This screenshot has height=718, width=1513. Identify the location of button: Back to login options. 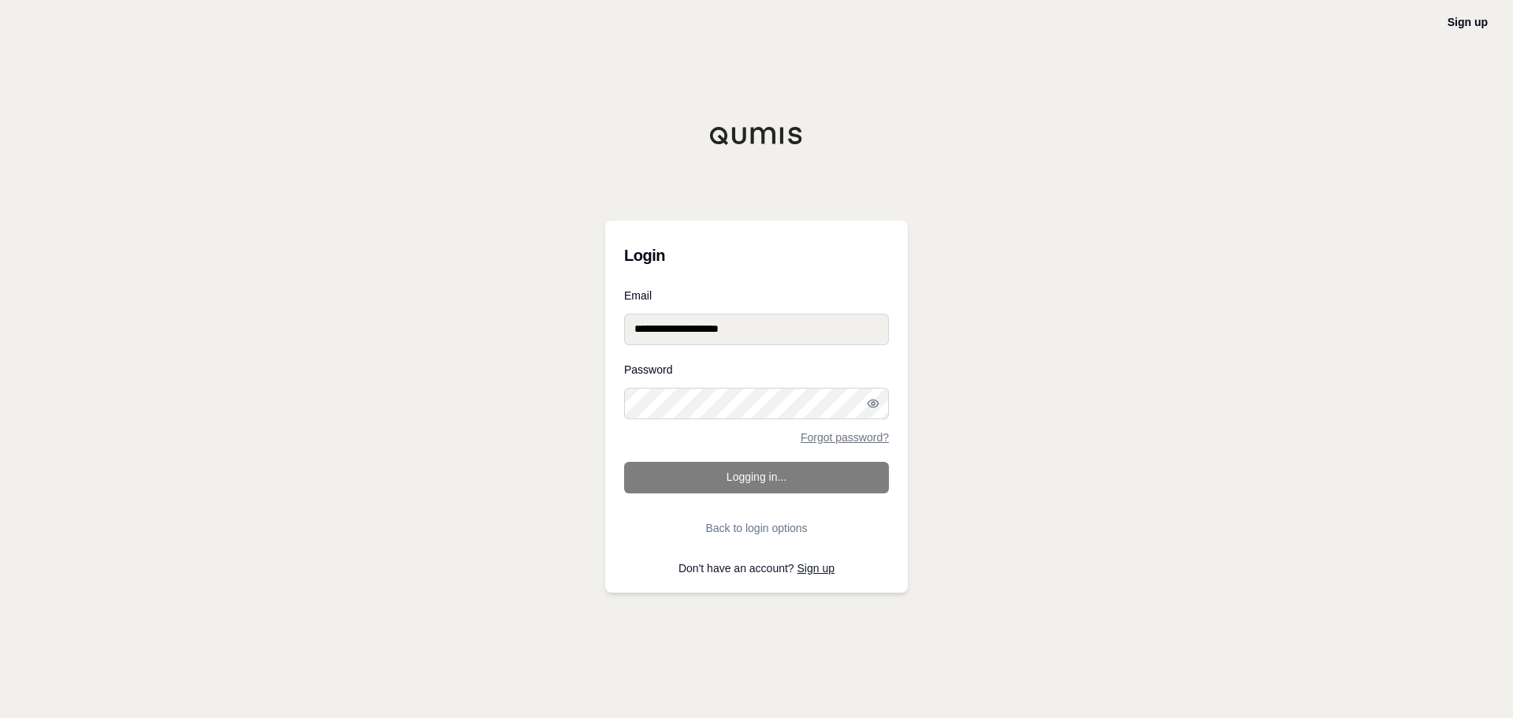
(757, 528).